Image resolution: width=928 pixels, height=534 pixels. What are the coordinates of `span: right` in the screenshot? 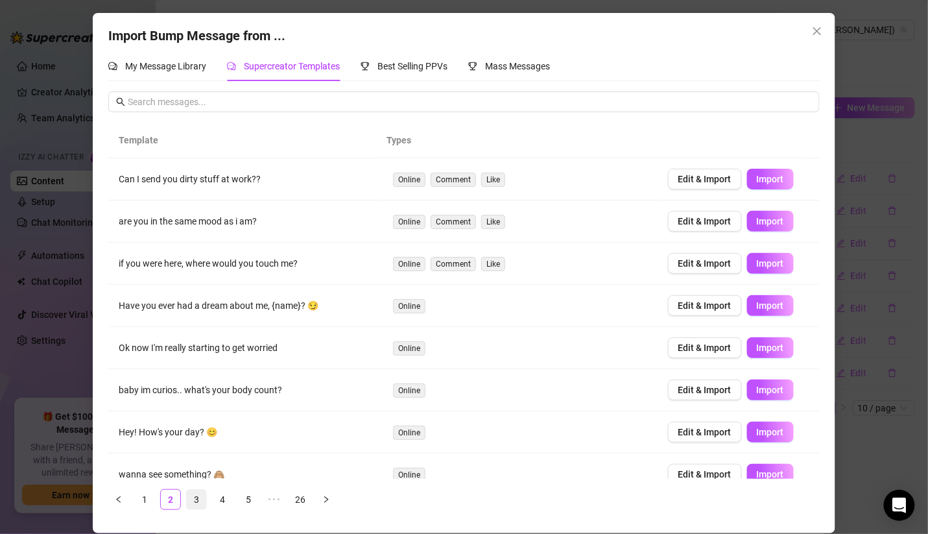 It's located at (326, 499).